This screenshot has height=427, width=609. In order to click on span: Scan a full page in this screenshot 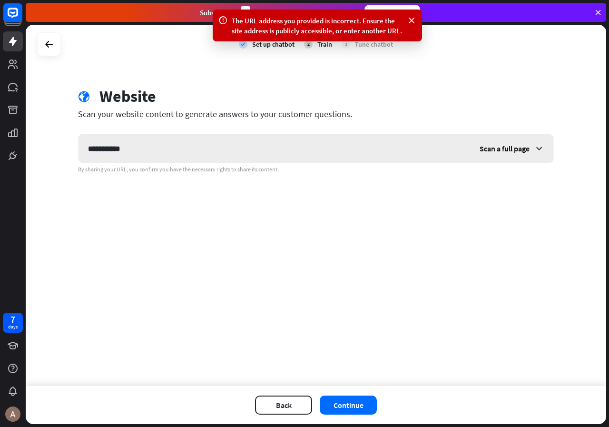, I will do `click(504, 148)`.